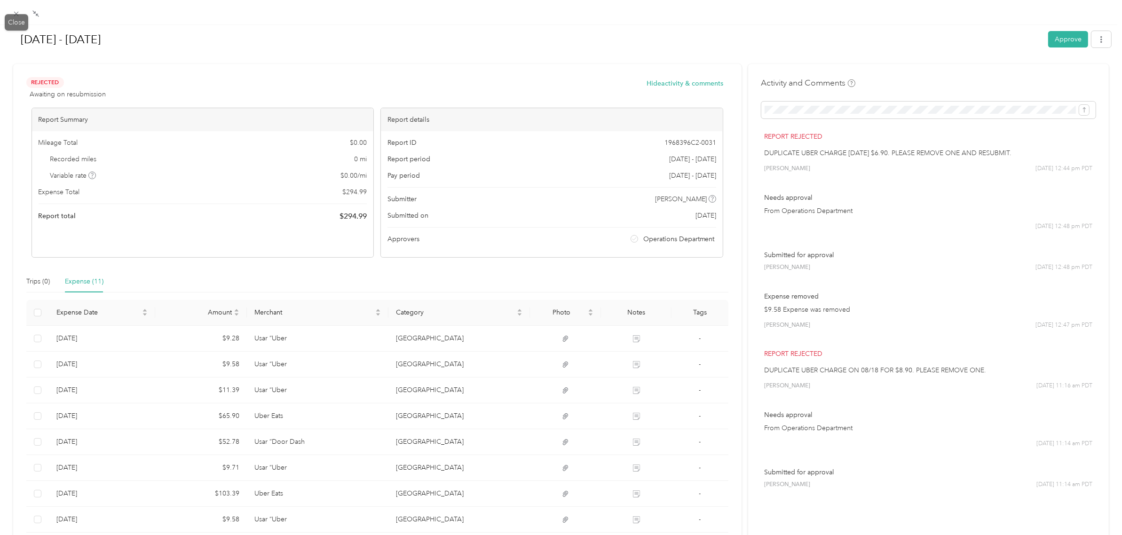  I want to click on button: Approve, so click(1068, 39).